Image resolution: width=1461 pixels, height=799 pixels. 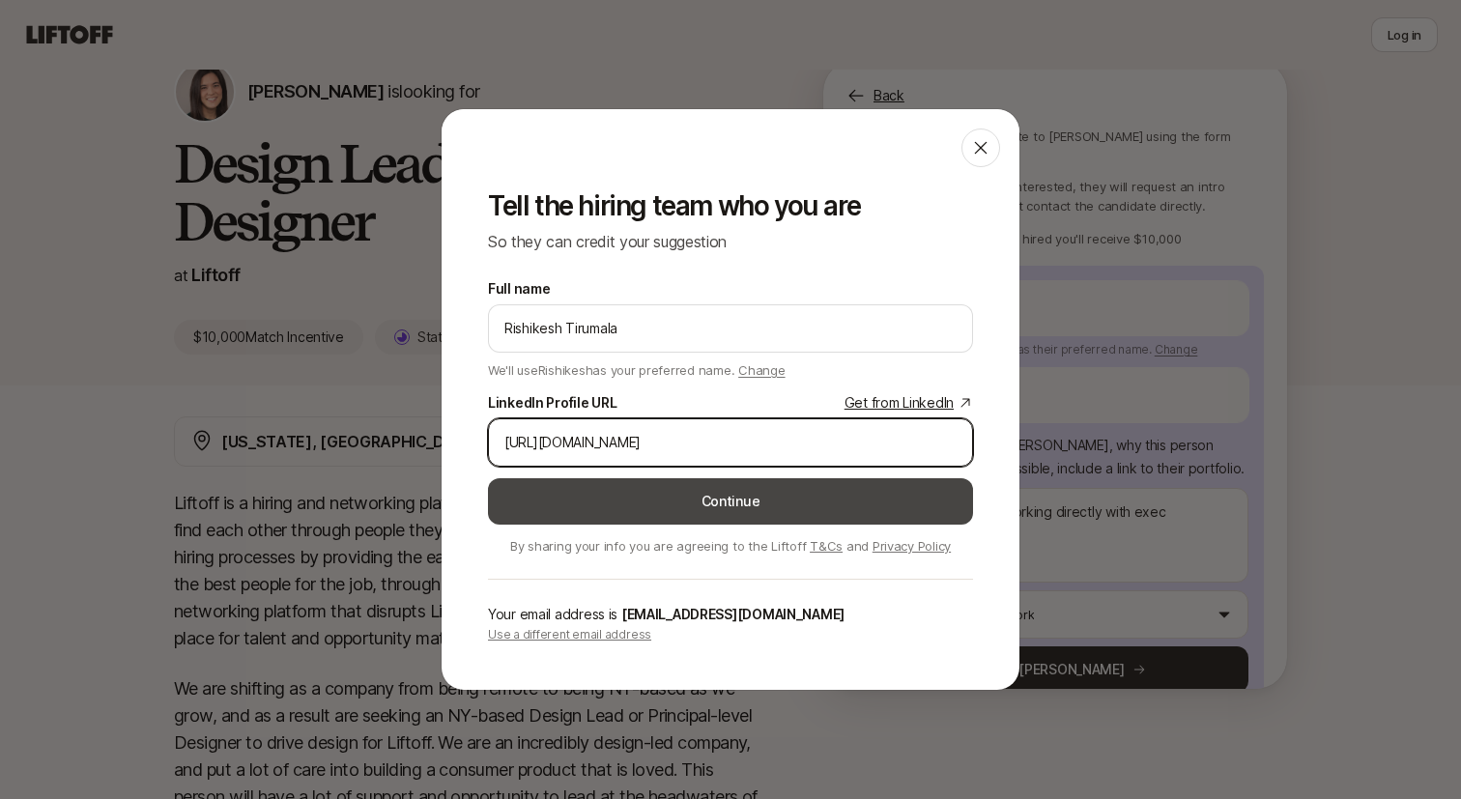 I want to click on a: T&Cs, so click(x=826, y=546).